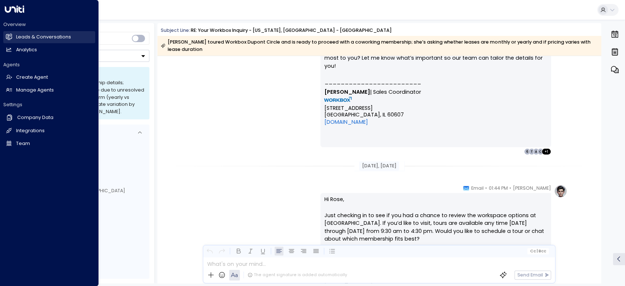 This screenshot has height=286, width=625. I want to click on button: Redo, so click(222, 251).